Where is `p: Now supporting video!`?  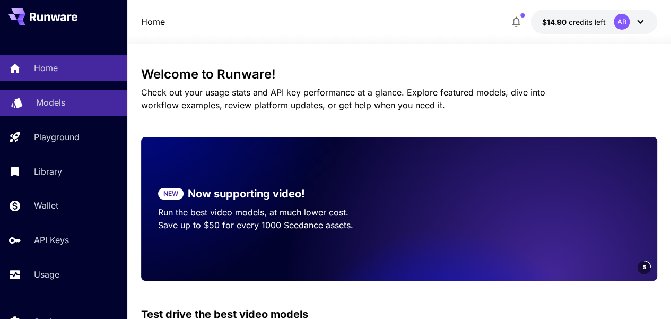
p: Now supporting video! is located at coordinates (246, 194).